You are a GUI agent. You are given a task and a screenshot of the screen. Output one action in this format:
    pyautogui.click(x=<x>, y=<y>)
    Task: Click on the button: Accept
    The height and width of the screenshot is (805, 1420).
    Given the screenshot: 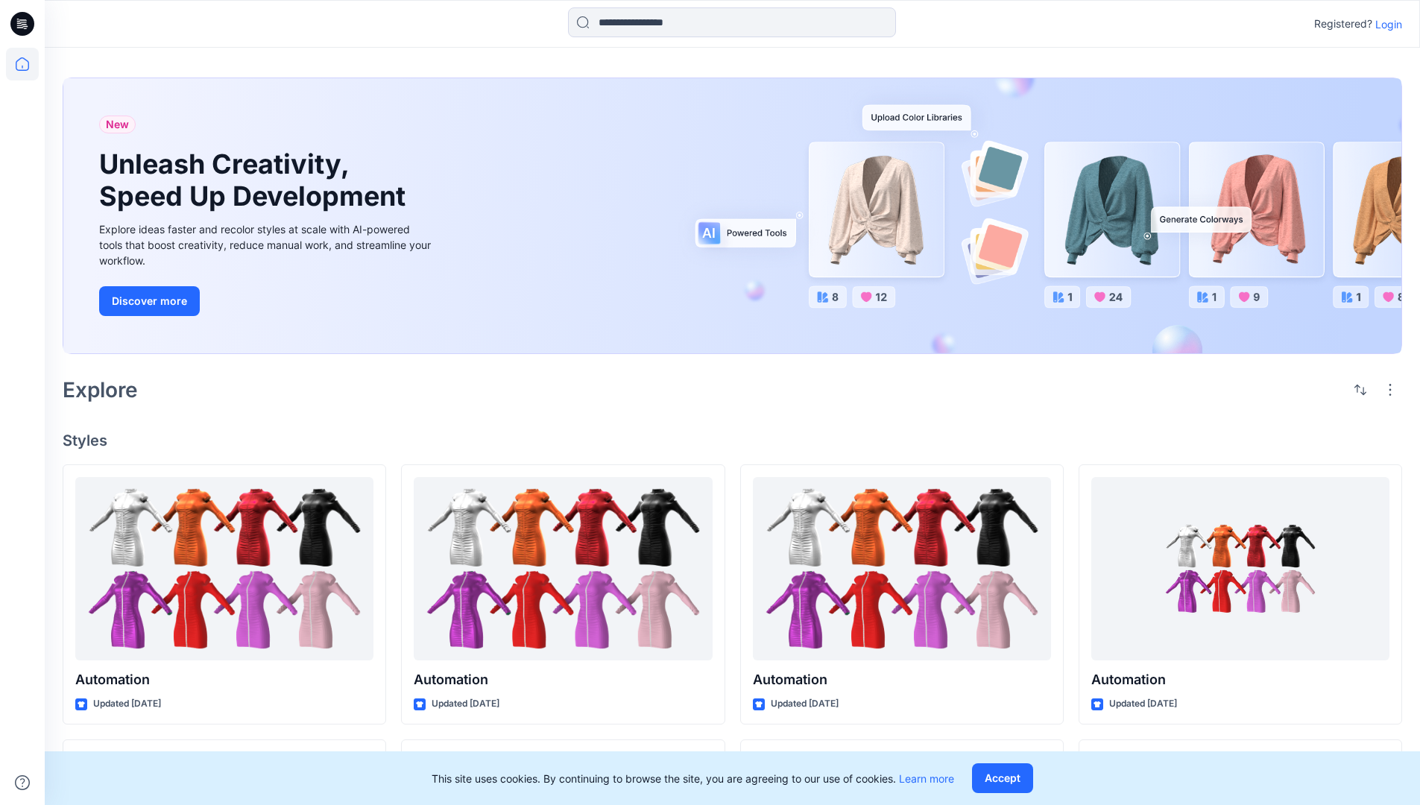 What is the action you would take?
    pyautogui.click(x=1003, y=778)
    